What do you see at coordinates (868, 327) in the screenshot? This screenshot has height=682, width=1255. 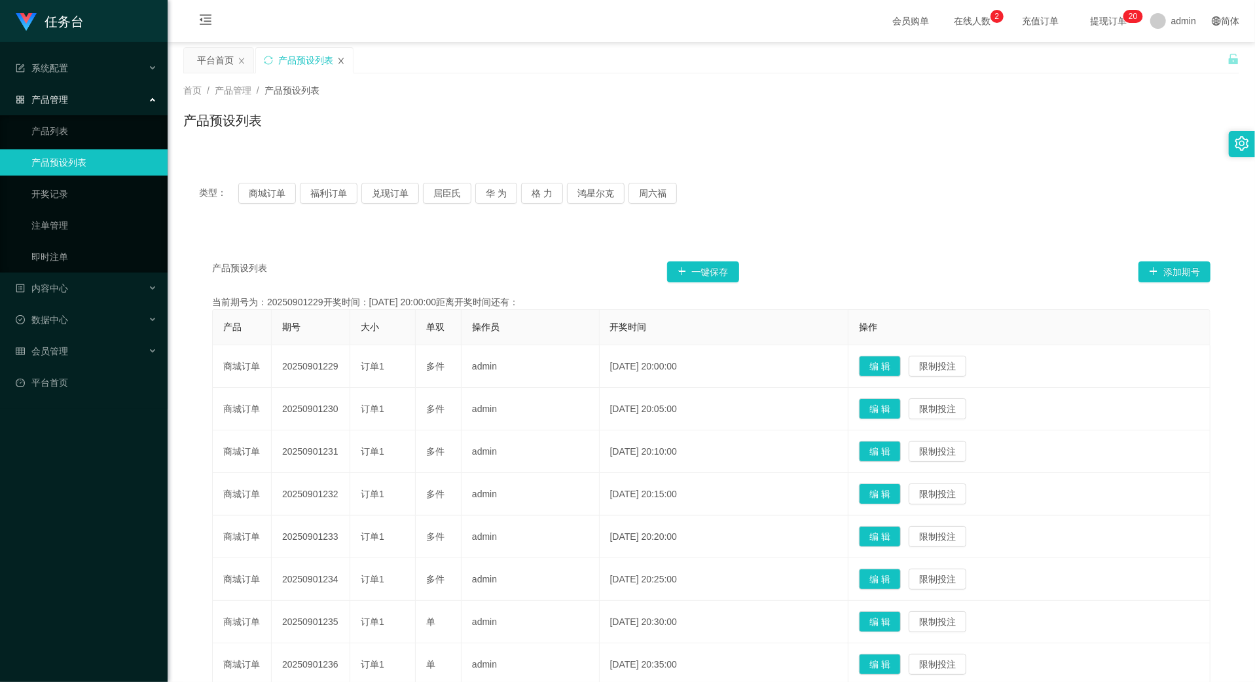 I see `span: 操作` at bounding box center [868, 327].